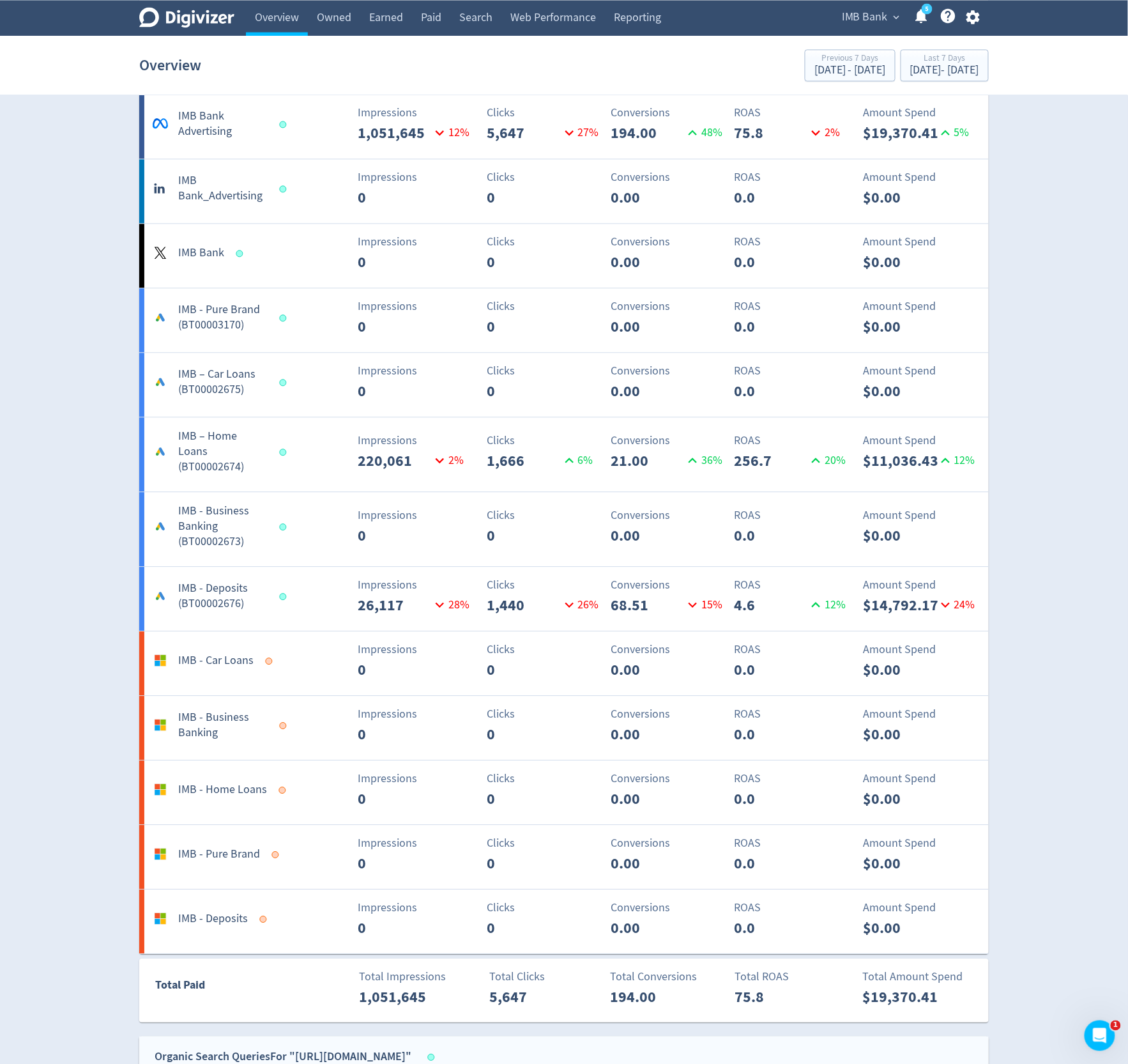 Image resolution: width=1128 pixels, height=1064 pixels. What do you see at coordinates (201, 253) in the screenshot?
I see `h5: IMB Bank` at bounding box center [201, 253].